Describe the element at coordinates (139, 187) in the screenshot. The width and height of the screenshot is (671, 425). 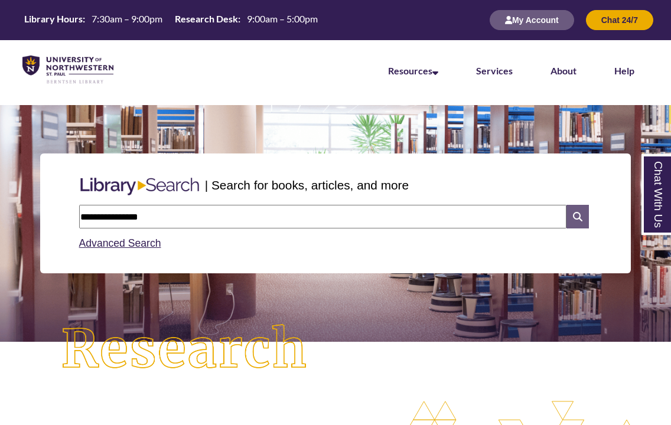
I see `img: Libary Search` at that location.